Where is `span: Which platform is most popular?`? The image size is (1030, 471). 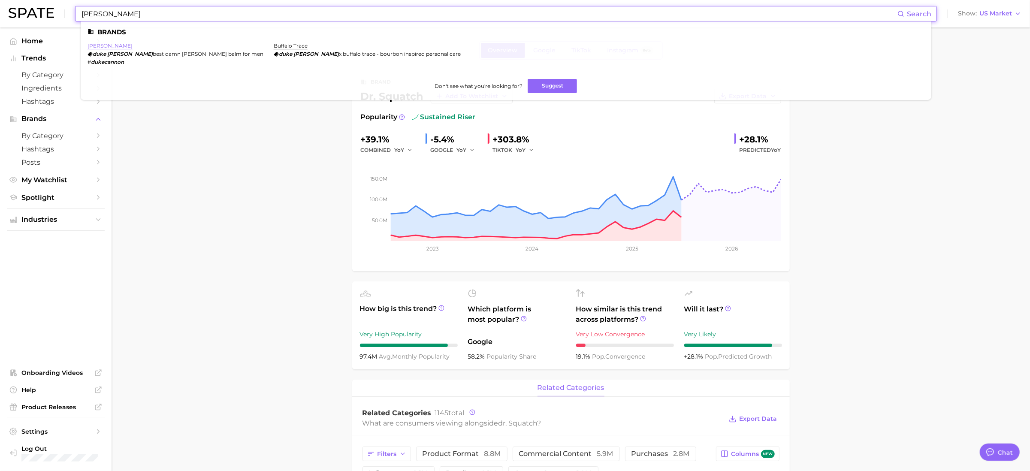
span: Which platform is most popular? is located at coordinates (517, 318).